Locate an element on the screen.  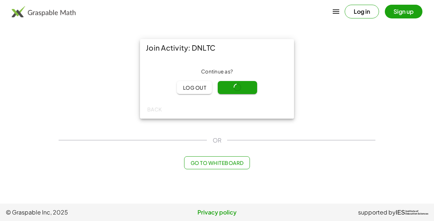
span: © Graspable Inc, 2025 is located at coordinates (76, 212).